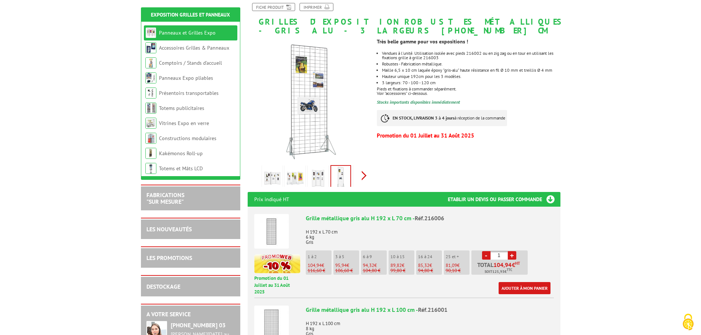 This screenshot has width=701, height=335. Describe the element at coordinates (364, 178) in the screenshot. I see `img: grille_exposition_metallique_alu_216006_4bis.jpg` at that location.